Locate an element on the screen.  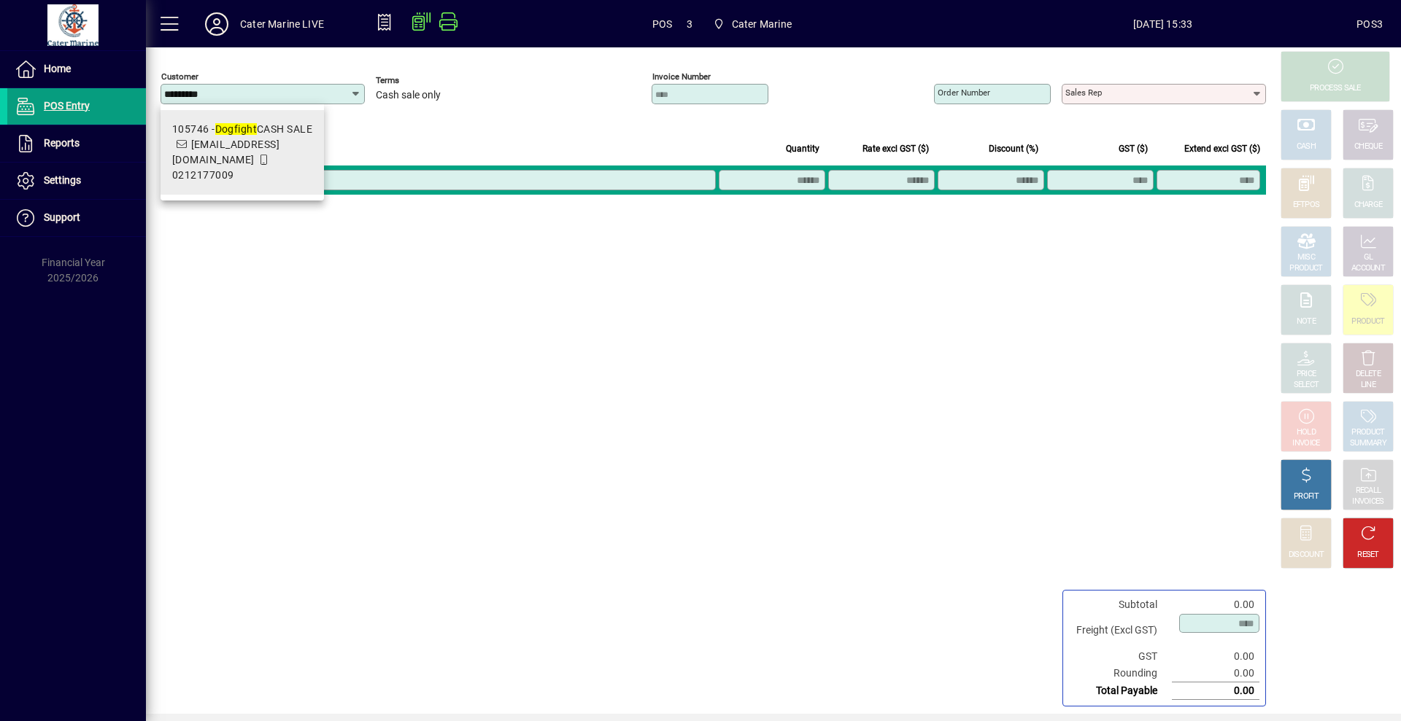
div: Cater Marine LIVE is located at coordinates (282, 24).